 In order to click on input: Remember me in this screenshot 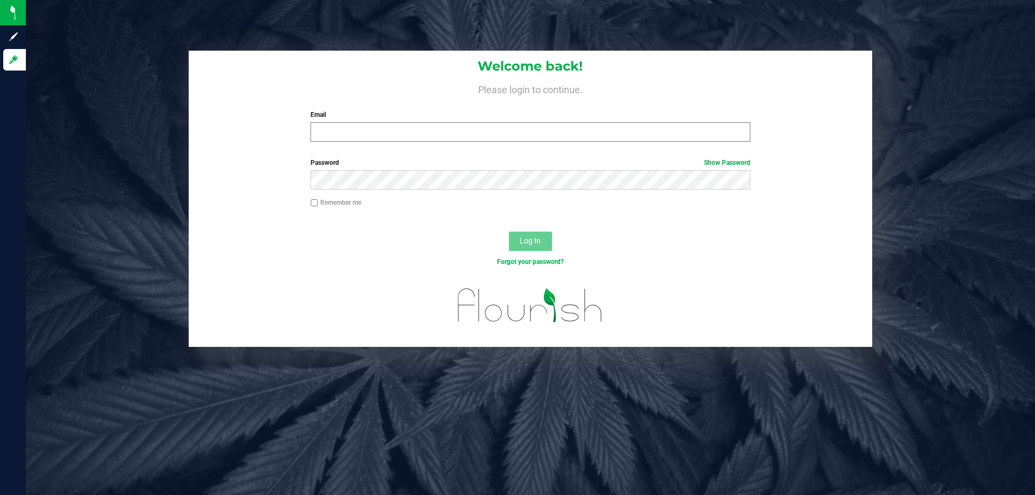, I will do `click(314, 203)`.